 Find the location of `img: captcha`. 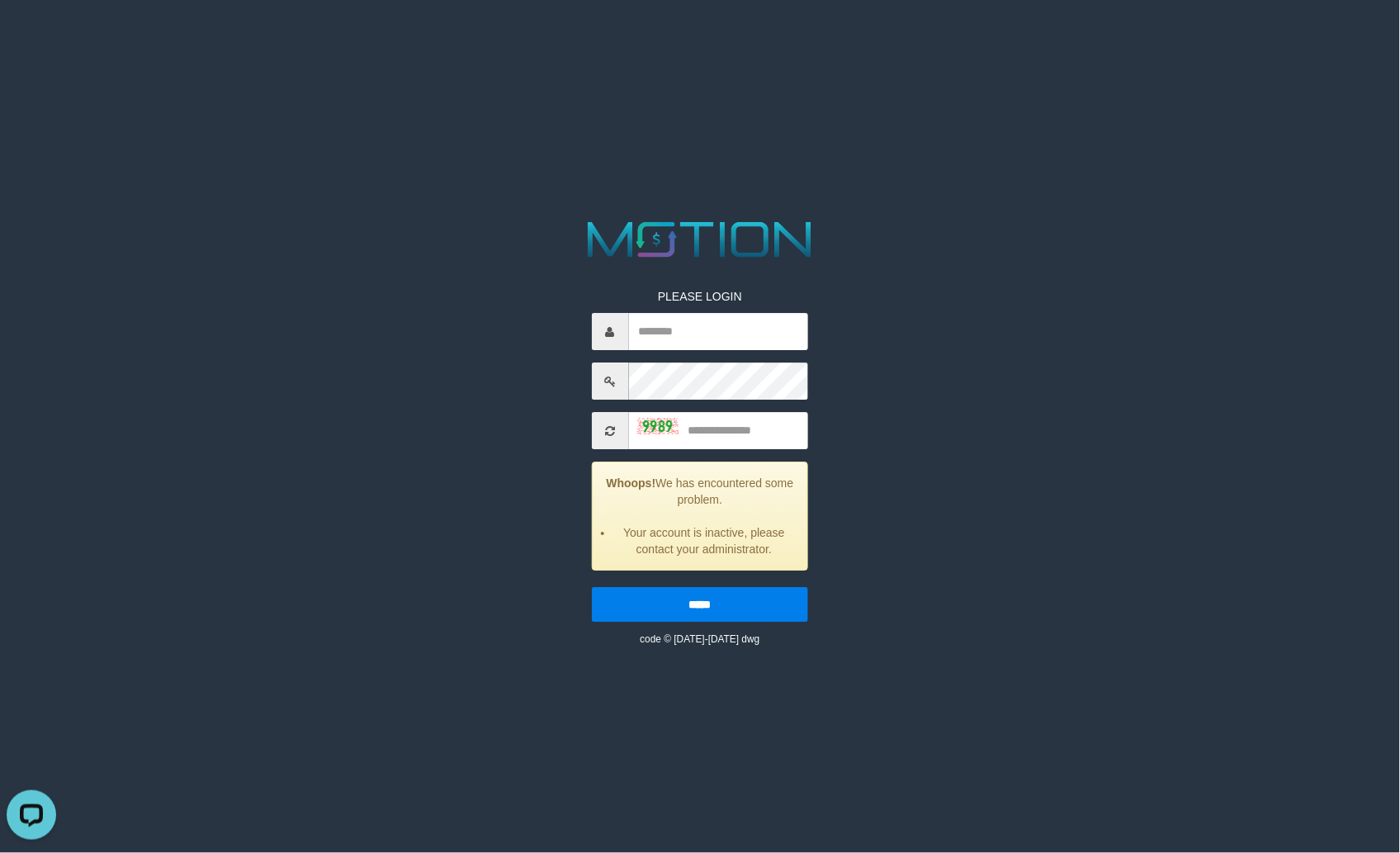

img: captcha is located at coordinates (658, 426).